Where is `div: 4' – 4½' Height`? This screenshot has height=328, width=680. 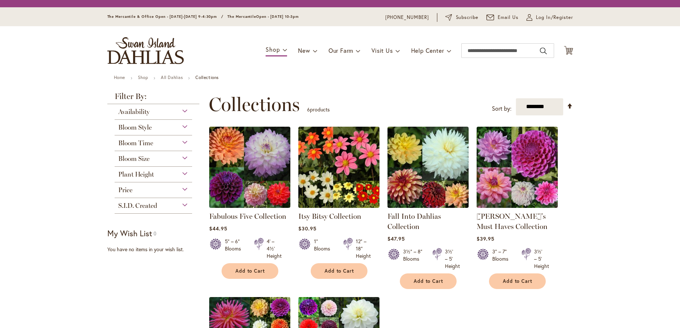 div: 4' – 4½' Height is located at coordinates (274, 249).